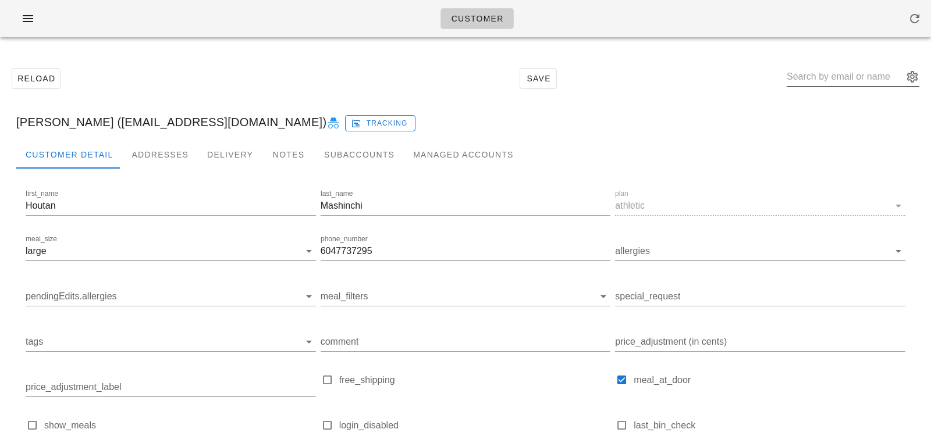 This screenshot has height=447, width=931. I want to click on div: Addresses, so click(160, 155).